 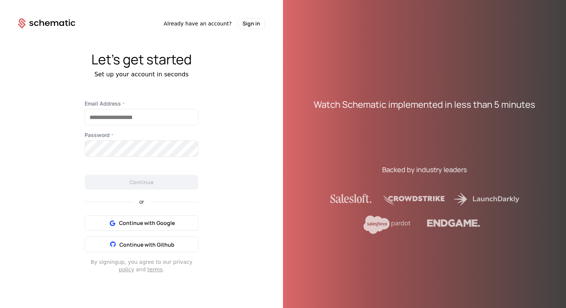 What do you see at coordinates (142, 182) in the screenshot?
I see `button: Continue` at bounding box center [142, 182].